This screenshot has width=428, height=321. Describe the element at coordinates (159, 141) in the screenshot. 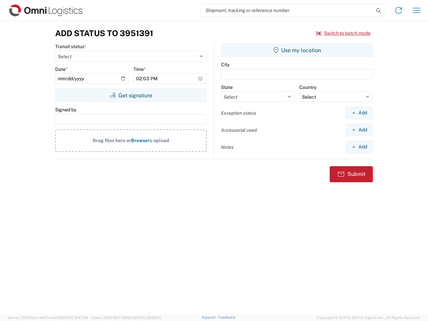

I see `span: to upload` at that location.